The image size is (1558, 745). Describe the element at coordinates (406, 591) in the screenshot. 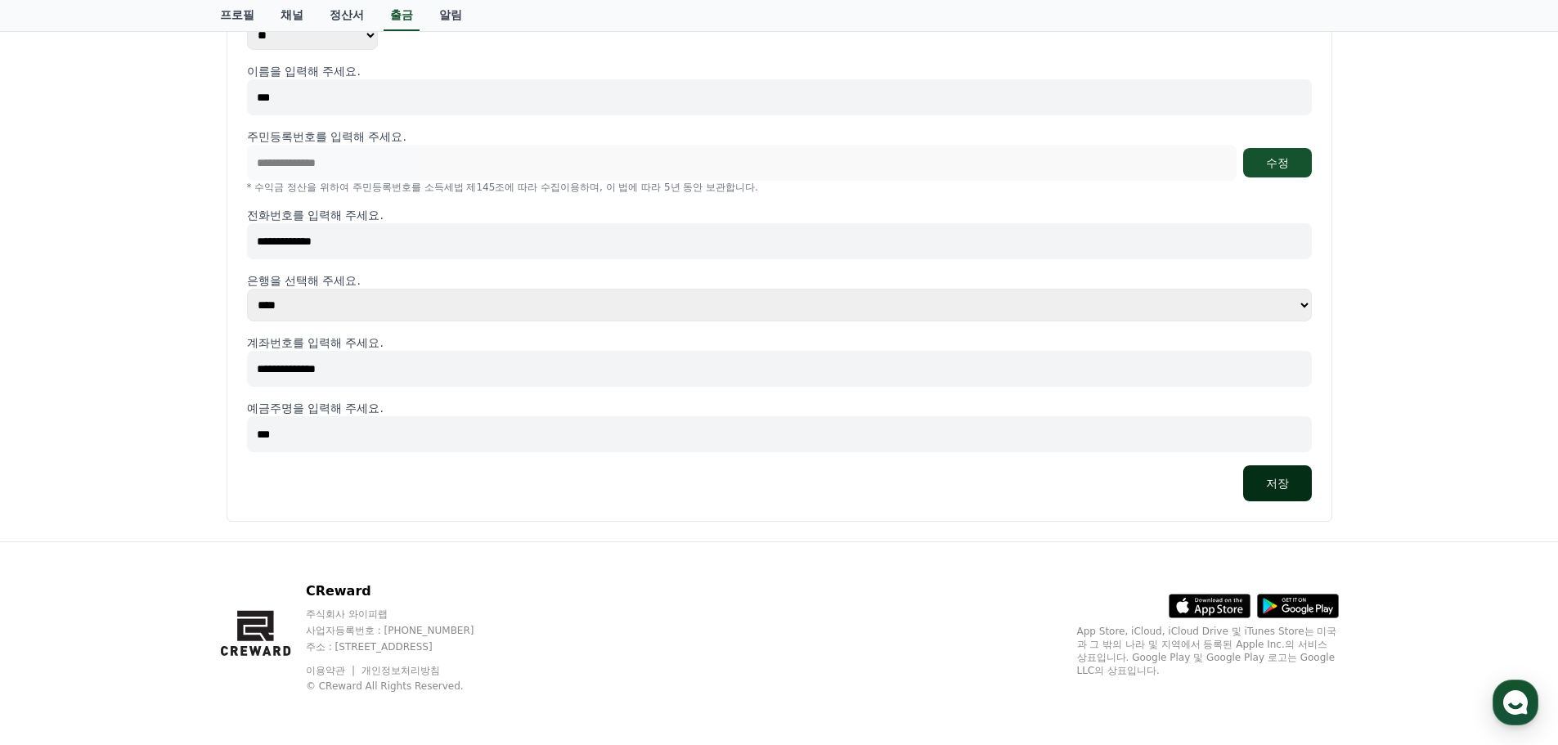

I see `p: CReward` at that location.